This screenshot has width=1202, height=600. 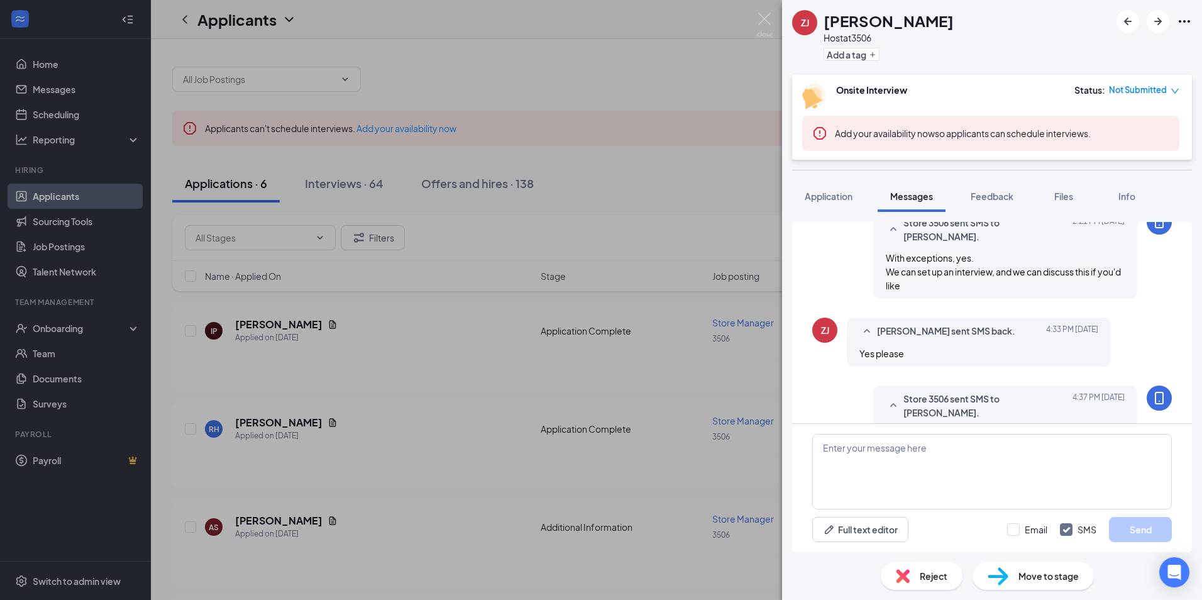 I want to click on svg: ArrowLeftNew, so click(x=1128, y=21).